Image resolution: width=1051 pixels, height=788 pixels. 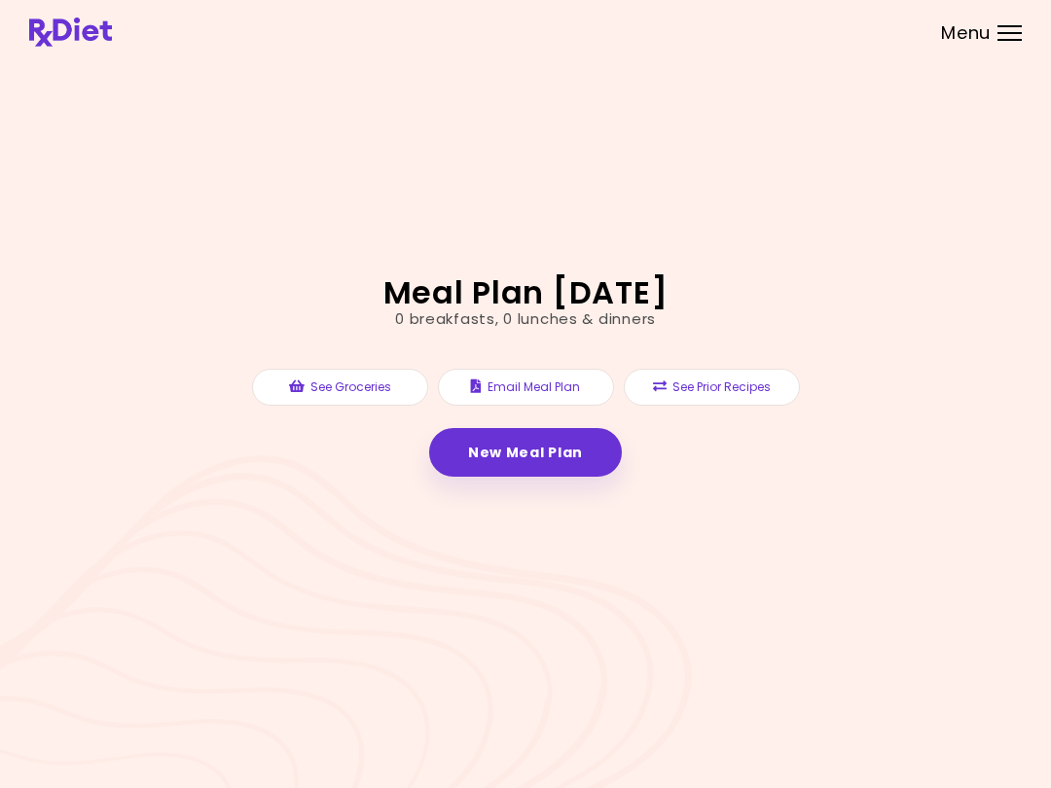 What do you see at coordinates (525, 387) in the screenshot?
I see `button: Email Meal Plan` at bounding box center [525, 387].